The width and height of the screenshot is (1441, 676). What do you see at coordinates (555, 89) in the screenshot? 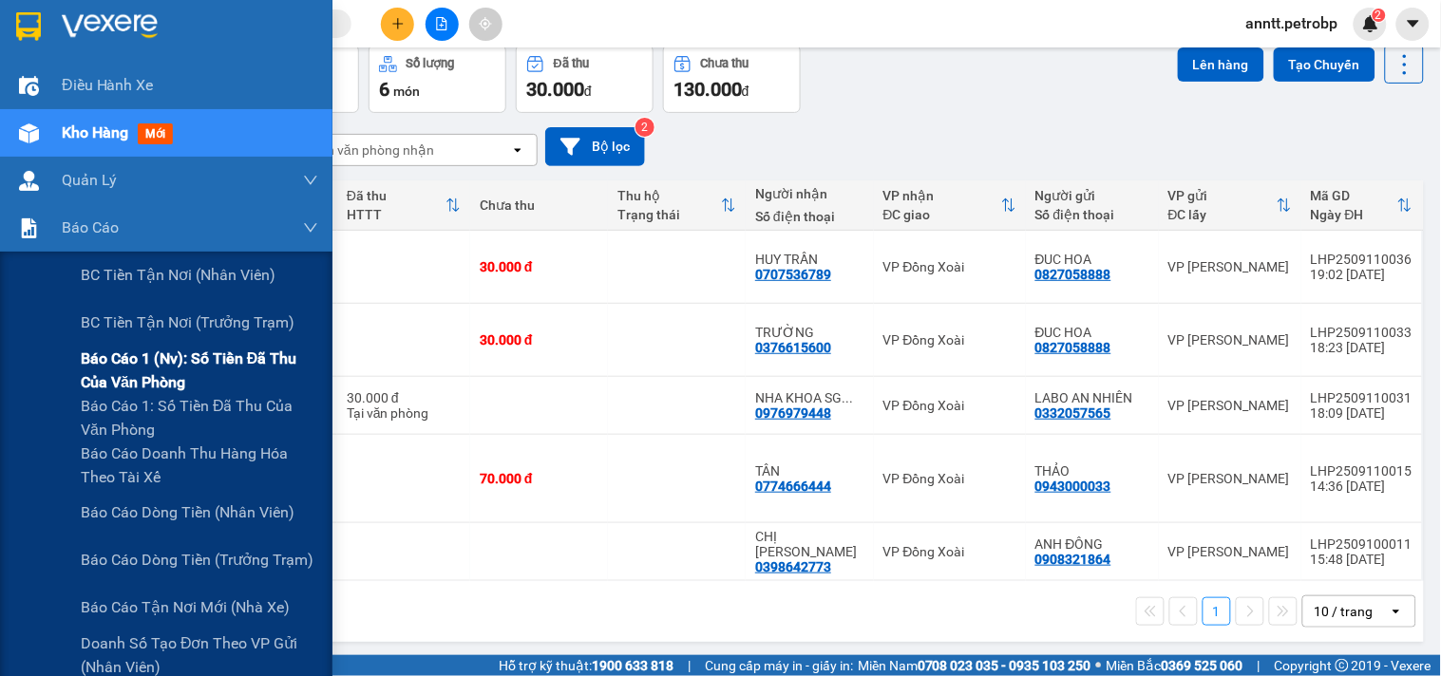
I see `span: 30.000` at bounding box center [555, 89].